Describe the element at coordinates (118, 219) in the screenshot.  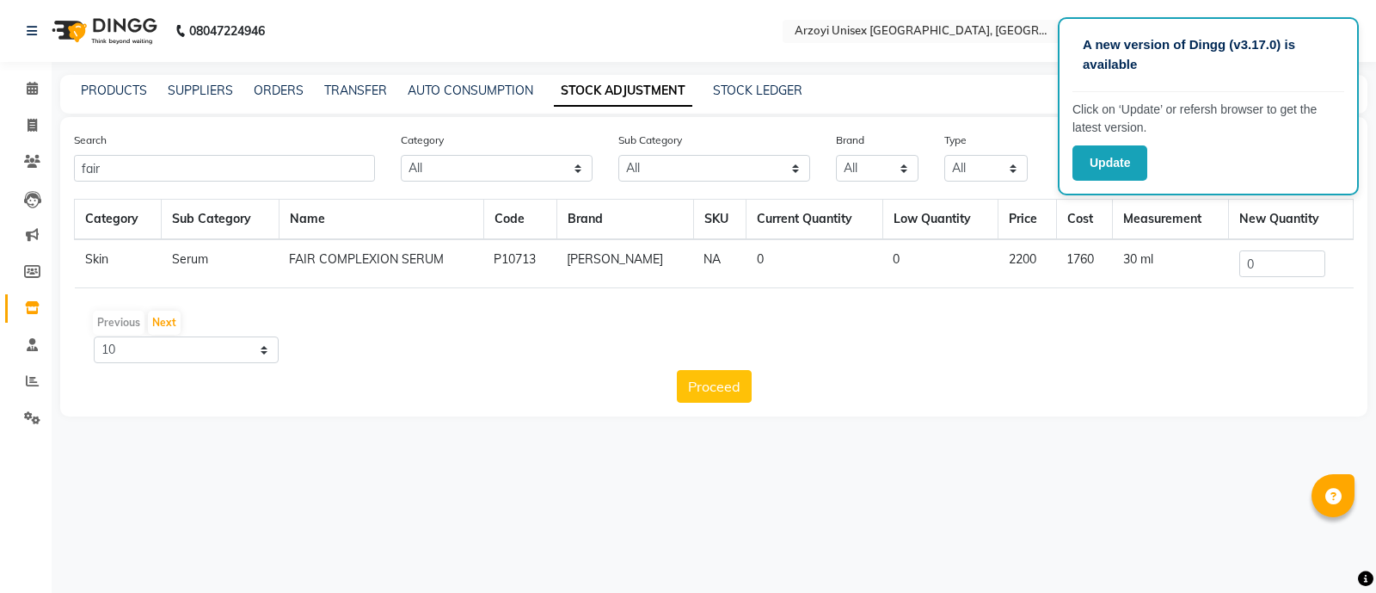
I see `th: Category` at that location.